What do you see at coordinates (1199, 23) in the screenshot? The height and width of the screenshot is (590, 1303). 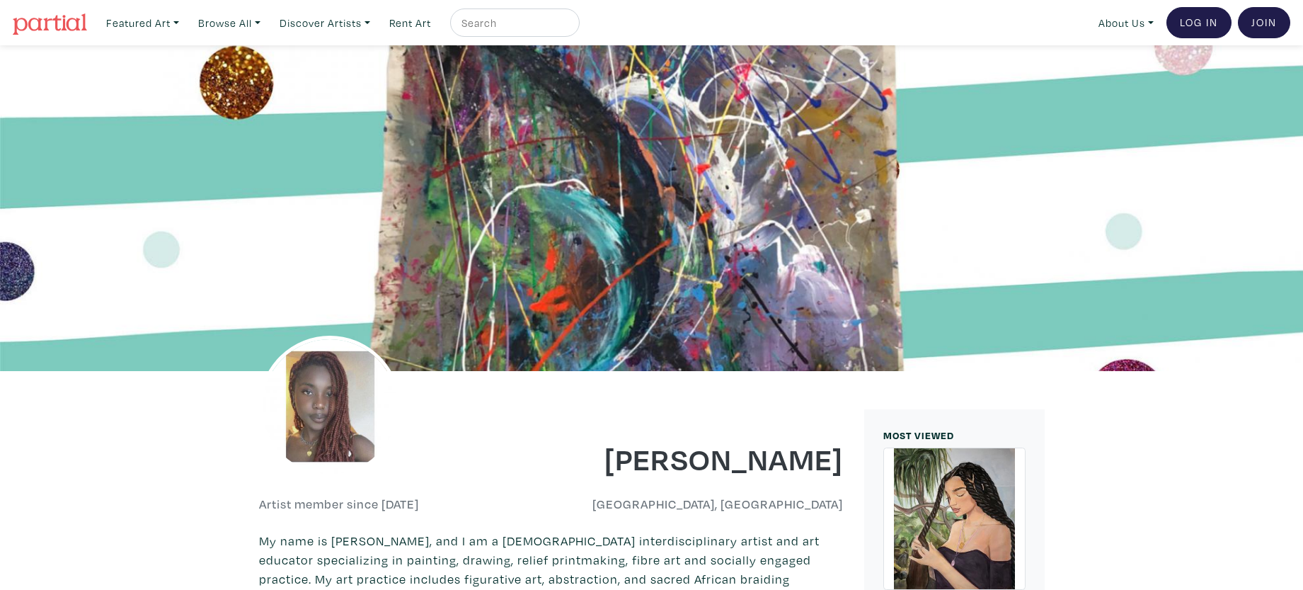 I see `a: Log In` at bounding box center [1199, 23].